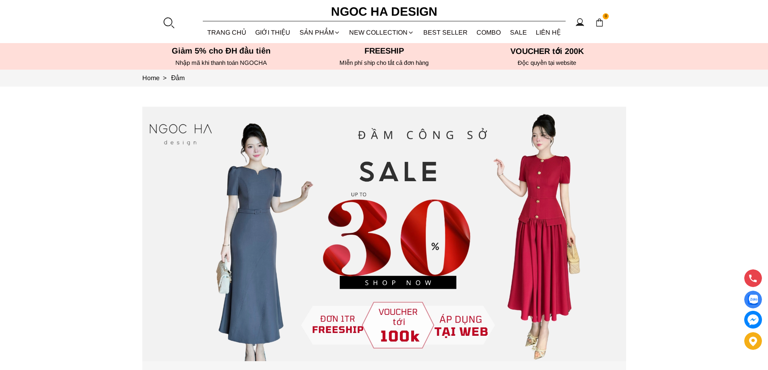 The image size is (768, 370). What do you see at coordinates (753, 300) in the screenshot?
I see `a: Display image` at bounding box center [753, 300].